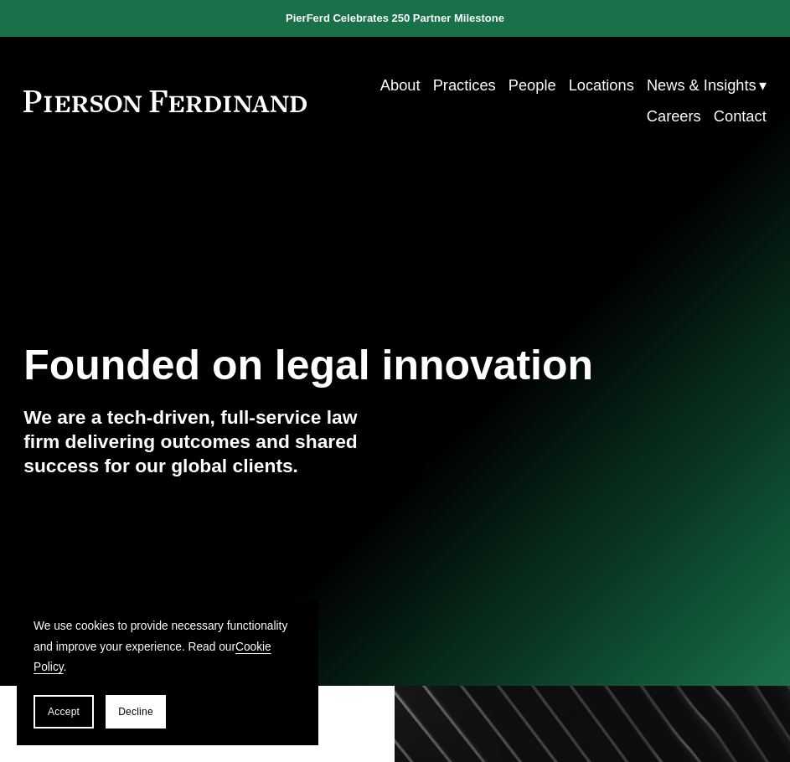 Image resolution: width=790 pixels, height=762 pixels. What do you see at coordinates (152, 658) in the screenshot?
I see `a: Cookie Policy` at bounding box center [152, 658].